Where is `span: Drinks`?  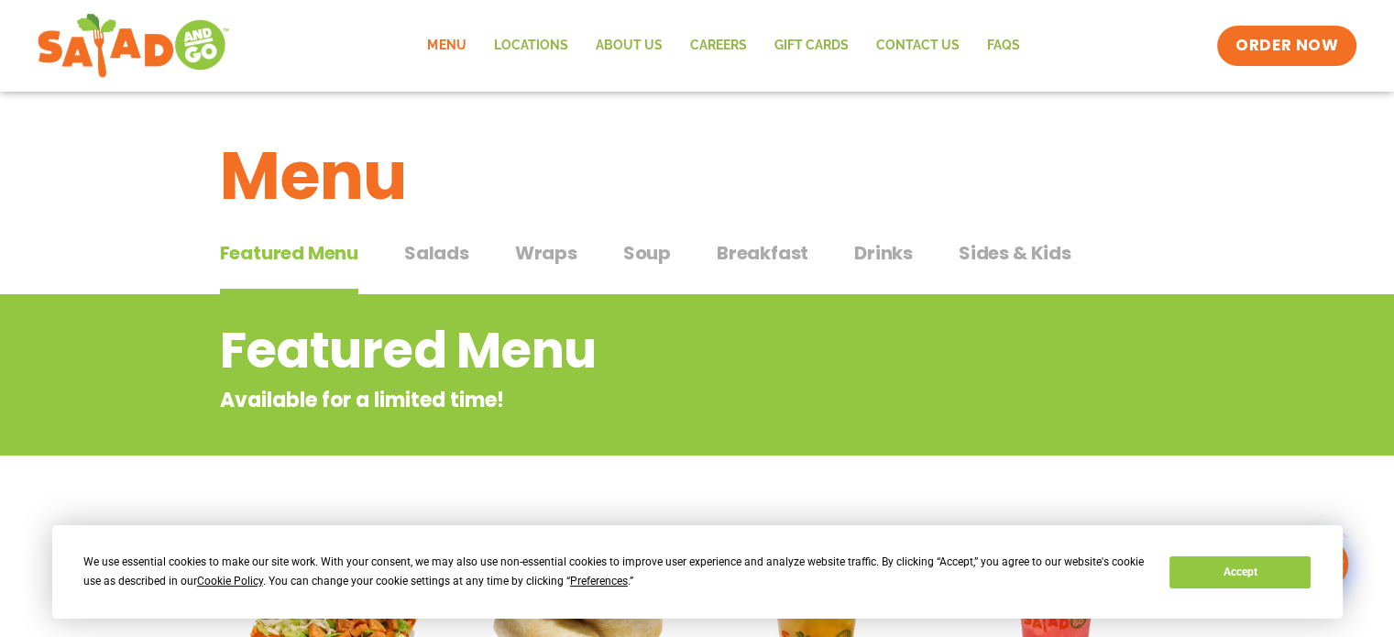
span: Drinks is located at coordinates (884, 253).